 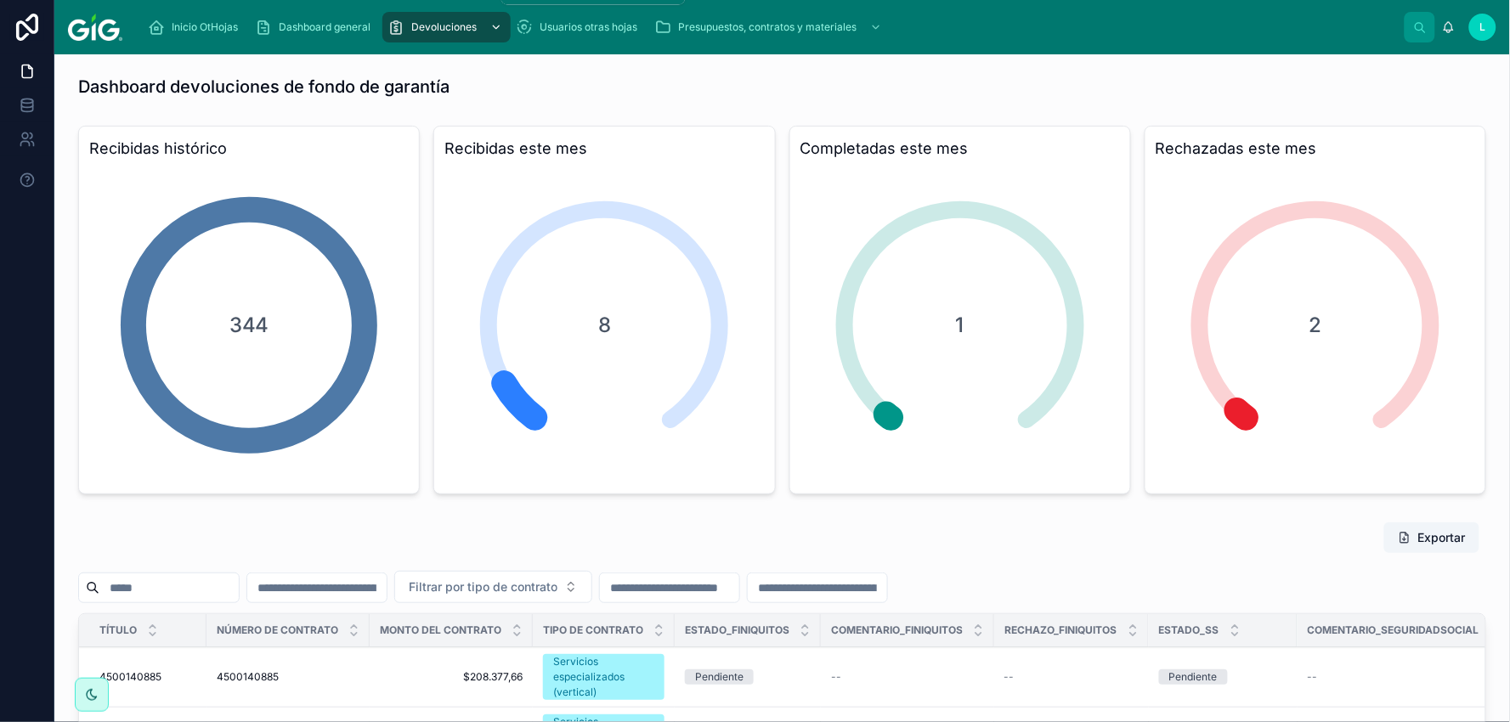 I want to click on a: Dashboard general, so click(x=316, y=27).